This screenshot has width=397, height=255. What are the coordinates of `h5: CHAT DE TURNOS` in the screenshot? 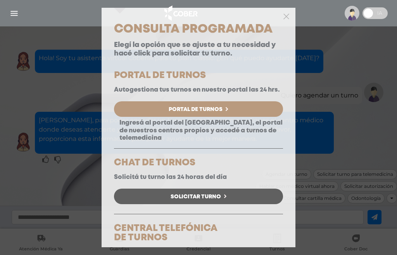 It's located at (198, 163).